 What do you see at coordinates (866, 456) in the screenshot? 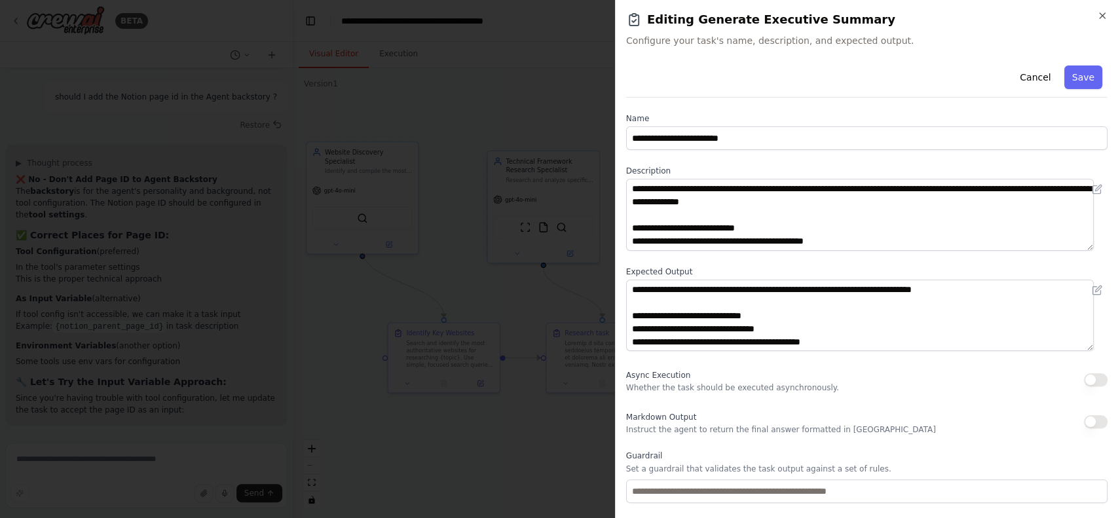
I see `label: Guardrail` at bounding box center [866, 456].